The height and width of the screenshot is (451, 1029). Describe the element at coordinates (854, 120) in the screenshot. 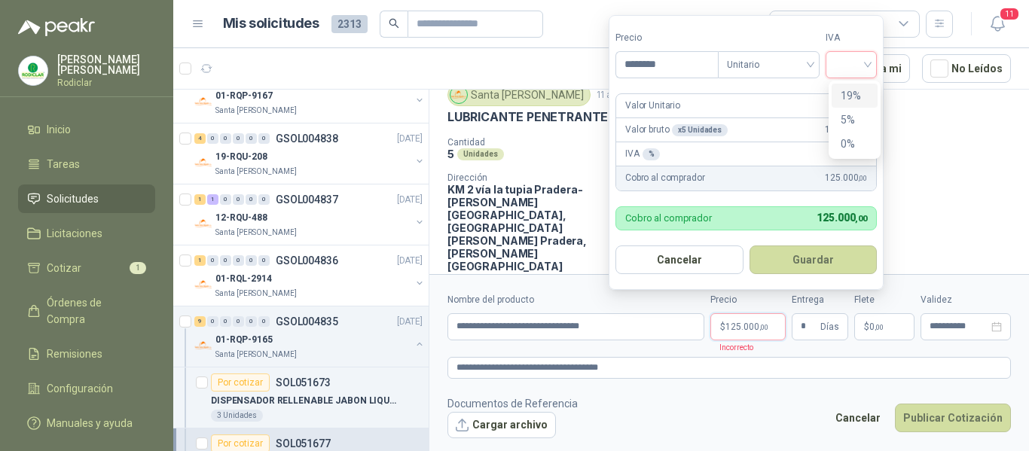

I see `div: 5%` at that location.